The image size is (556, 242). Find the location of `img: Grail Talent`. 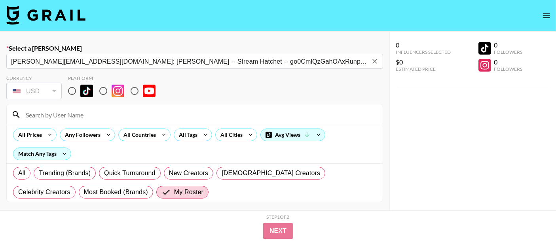

img: Grail Talent is located at coordinates (46, 15).